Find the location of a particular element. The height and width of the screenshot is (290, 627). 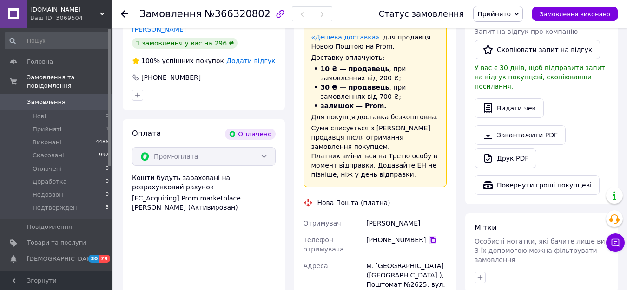

span: Нові is located at coordinates (39, 117).